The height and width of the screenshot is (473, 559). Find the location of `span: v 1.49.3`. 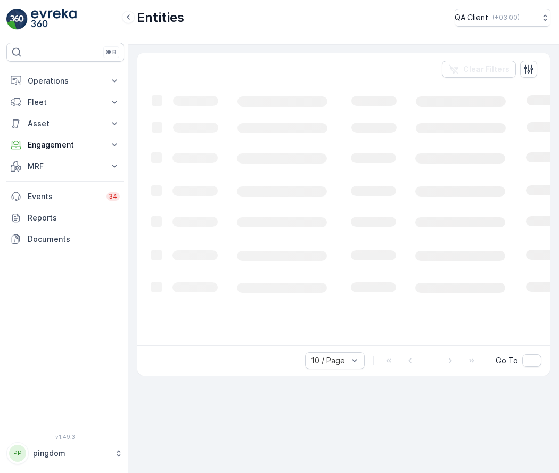

span: v 1.49.3 is located at coordinates (65, 437).